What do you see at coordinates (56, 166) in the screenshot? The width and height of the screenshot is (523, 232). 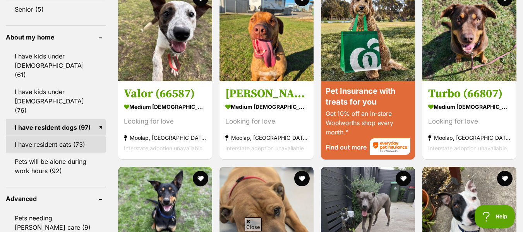 I see `a: Pets will be alone during work hours (92)` at bounding box center [56, 166].